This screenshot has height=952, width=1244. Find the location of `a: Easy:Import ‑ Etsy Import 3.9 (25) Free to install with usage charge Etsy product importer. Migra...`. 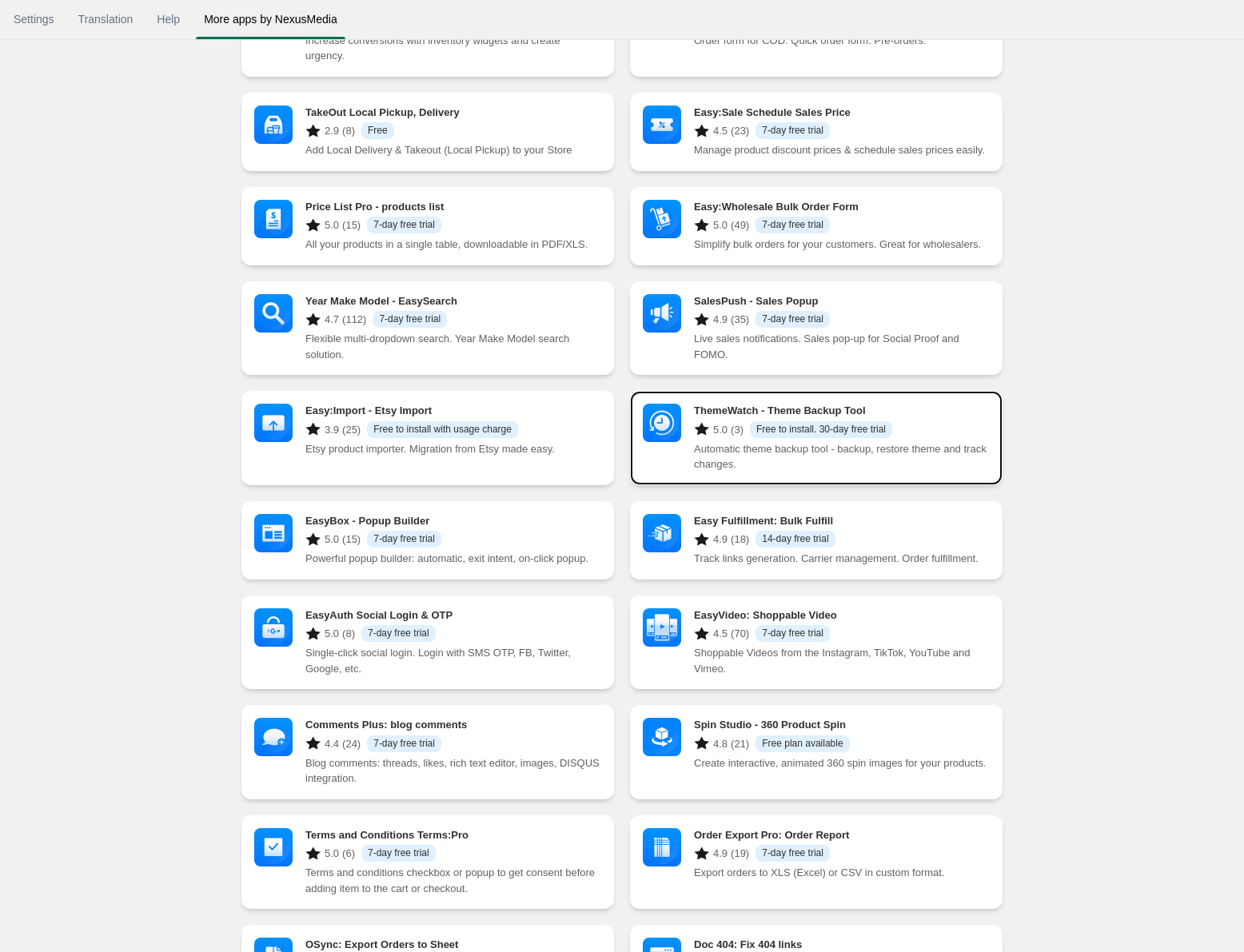

a: Easy:Import ‑ Etsy Import 3.9 (25) Free to install with usage charge Etsy product importer. Migra... is located at coordinates (427, 438).